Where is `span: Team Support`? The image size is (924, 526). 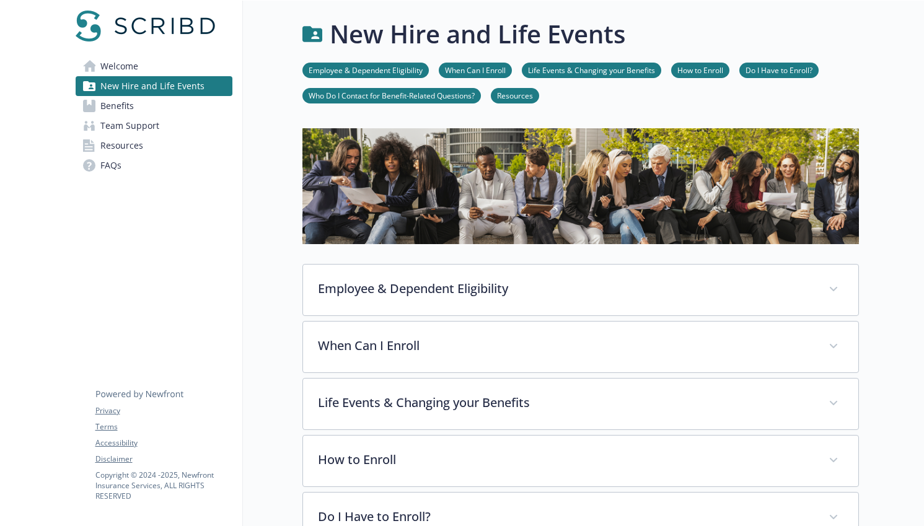 span: Team Support is located at coordinates (130, 126).